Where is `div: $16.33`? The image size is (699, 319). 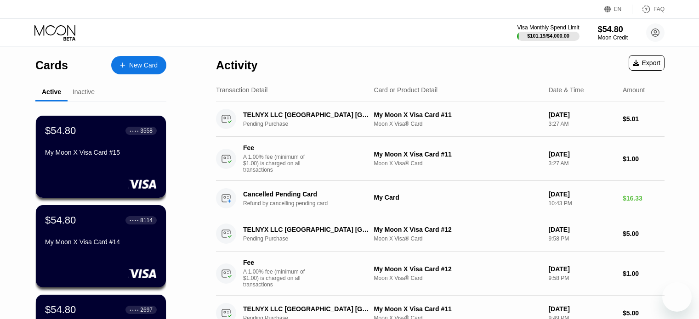 div: $16.33 is located at coordinates (643, 199).